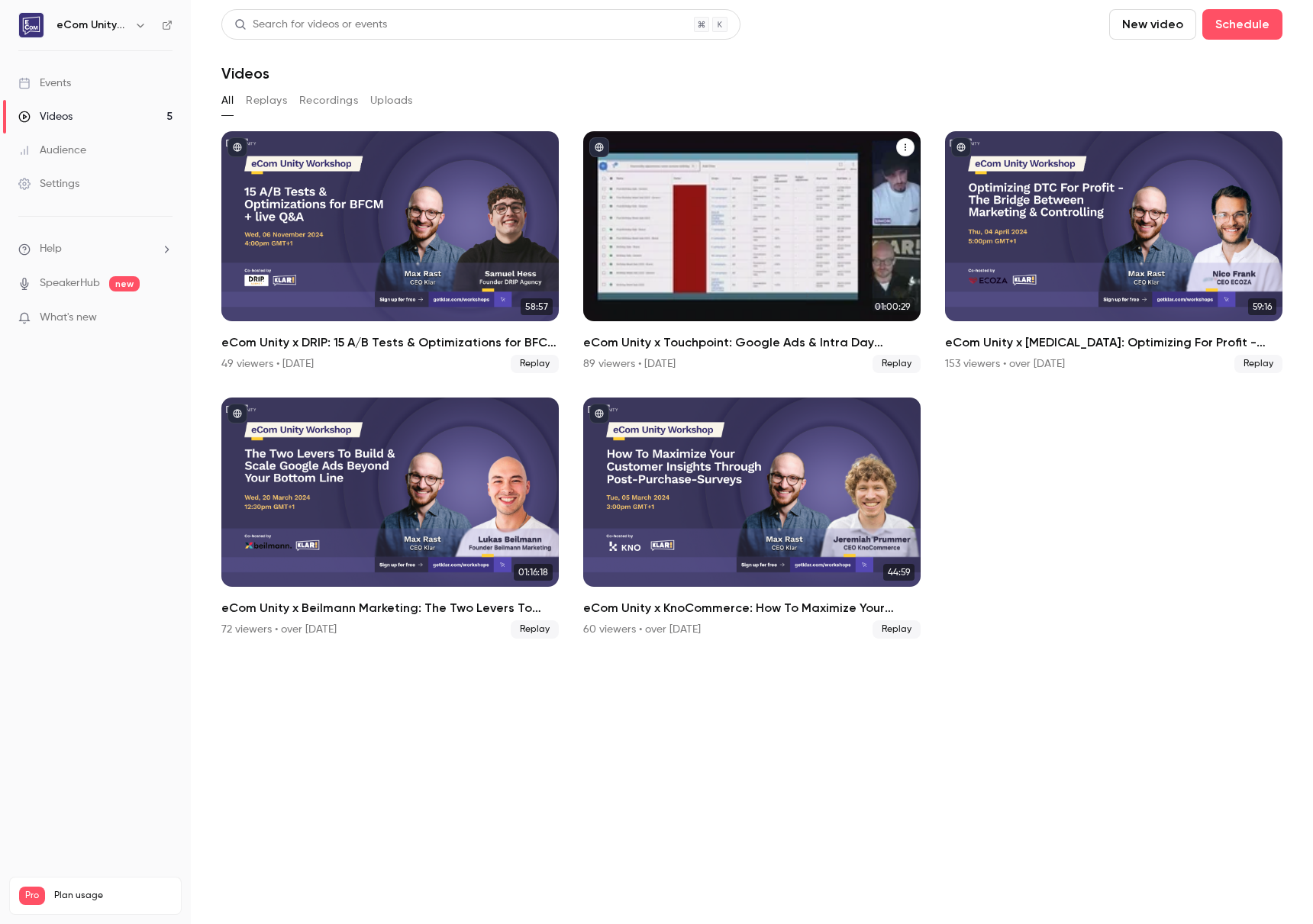  I want to click on span: What's new, so click(68, 317).